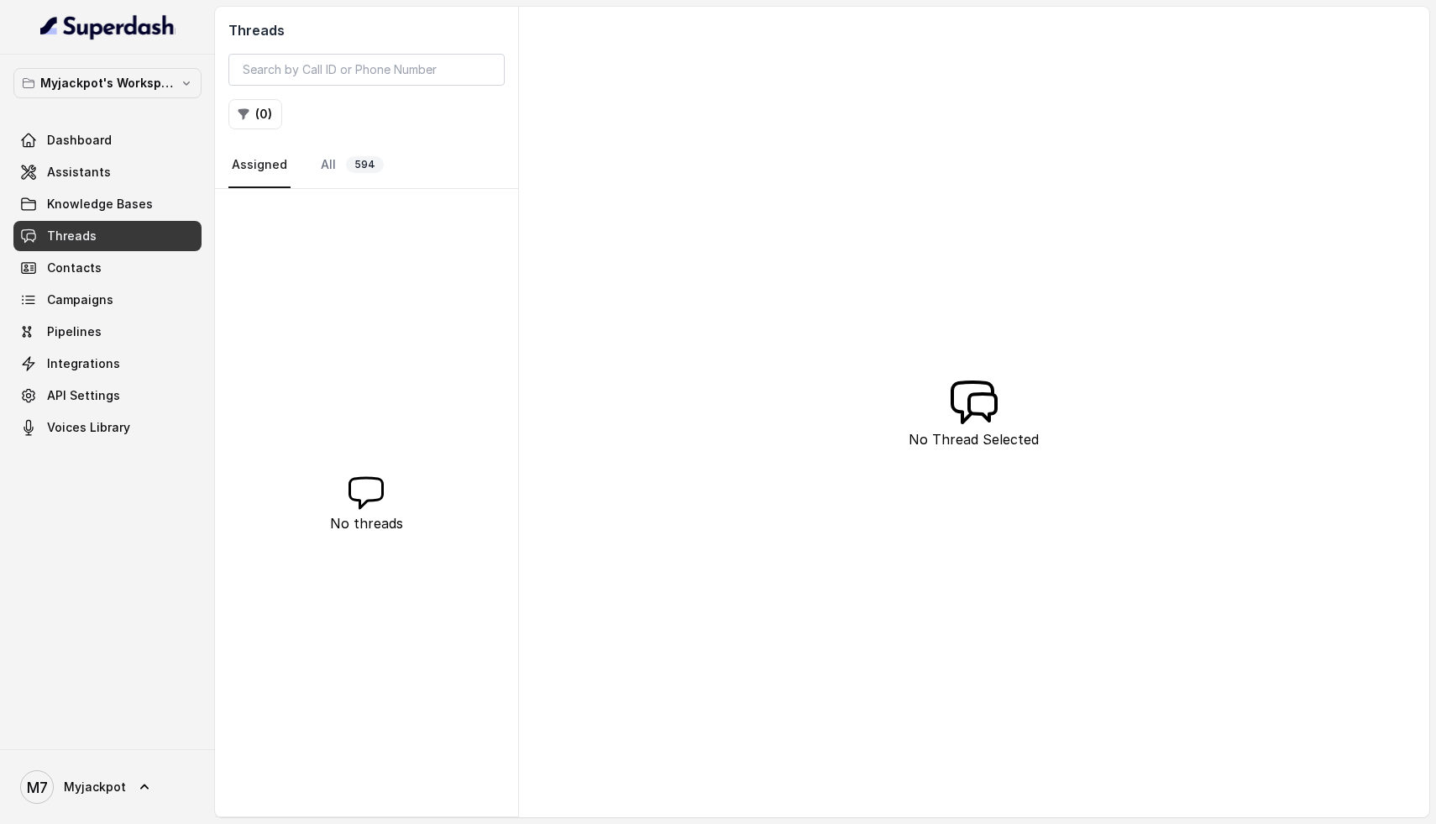  I want to click on p: No Thread Selected, so click(973, 439).